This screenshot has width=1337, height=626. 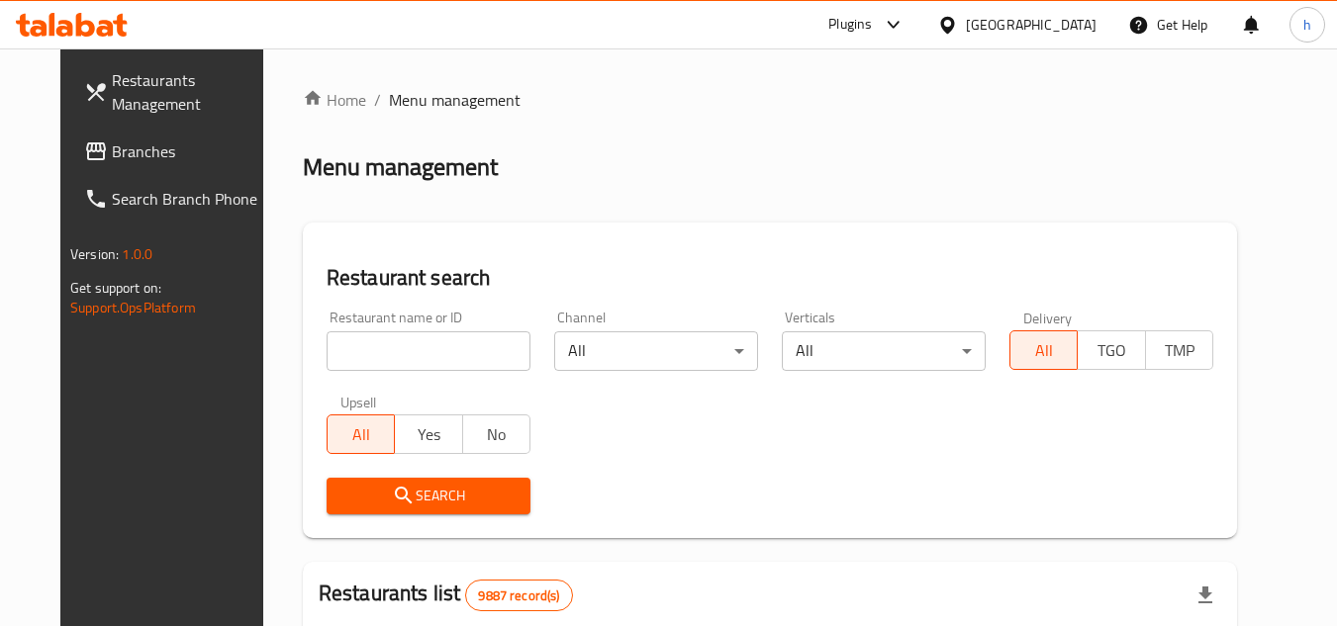 What do you see at coordinates (190, 151) in the screenshot?
I see `span: Branches` at bounding box center [190, 151].